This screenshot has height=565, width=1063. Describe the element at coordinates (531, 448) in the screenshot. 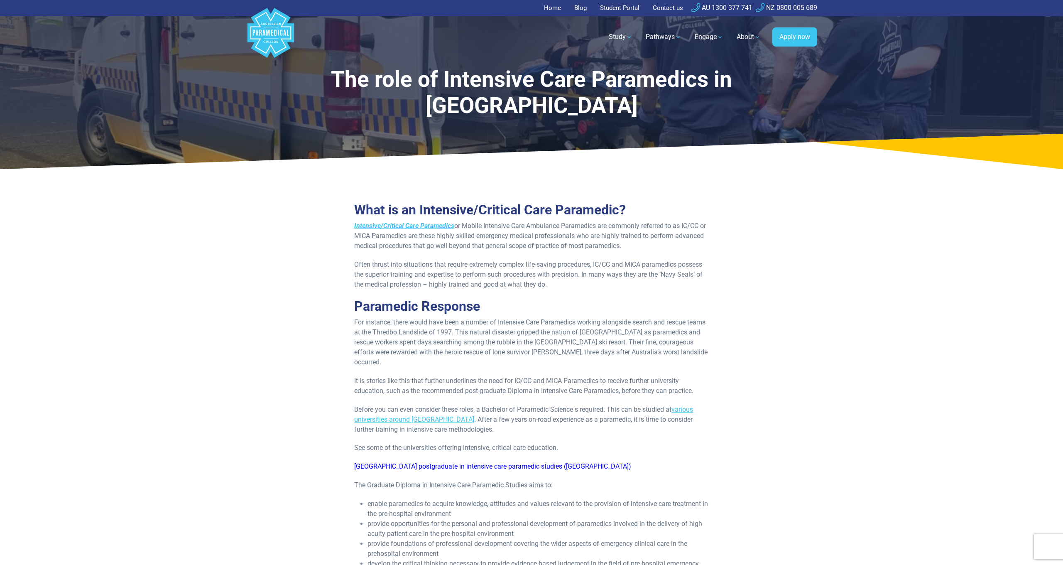

I see `p: See some of the universities offering intensive, critical care education.` at that location.